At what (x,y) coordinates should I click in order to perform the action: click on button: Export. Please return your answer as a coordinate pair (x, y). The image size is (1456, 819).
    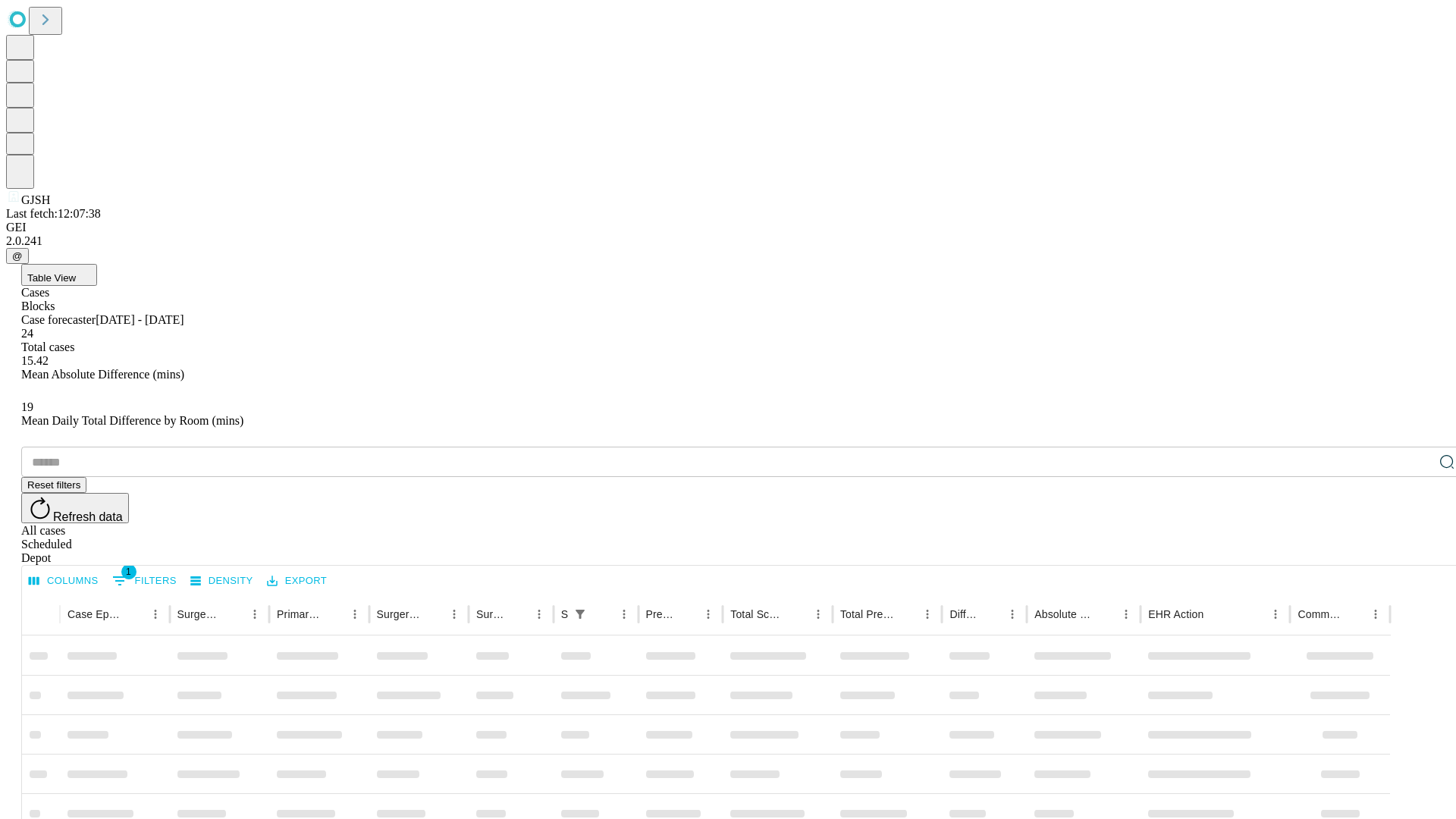
    Looking at the image, I should click on (296, 580).